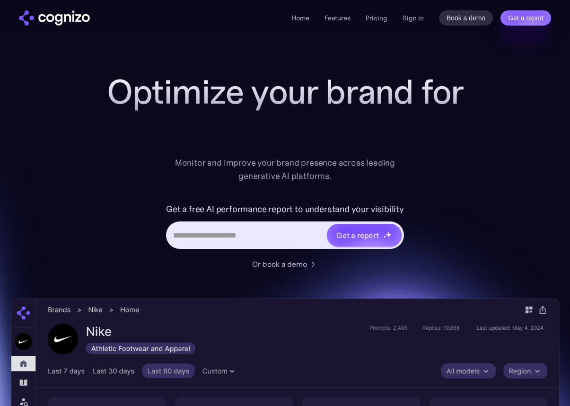 The width and height of the screenshot is (570, 406). Describe the element at coordinates (358, 235) in the screenshot. I see `div: Get a report` at that location.